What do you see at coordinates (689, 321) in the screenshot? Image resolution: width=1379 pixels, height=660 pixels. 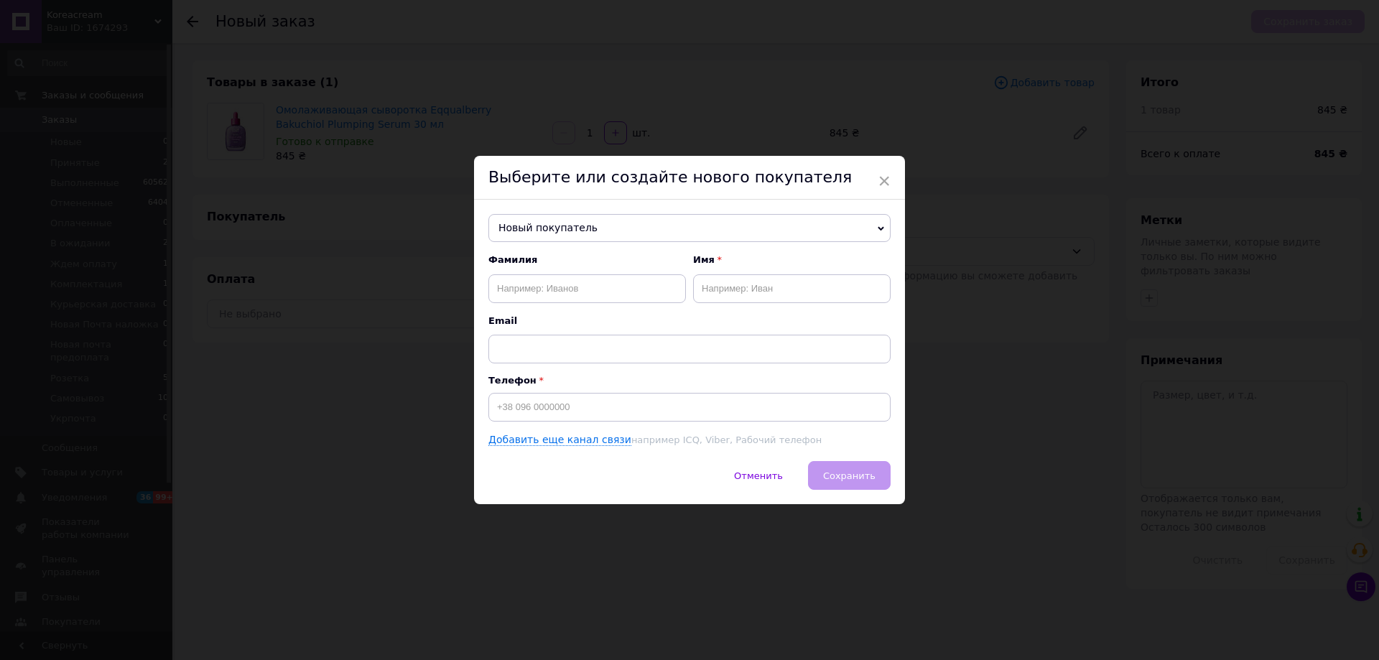 I see `span: Email` at bounding box center [689, 321].